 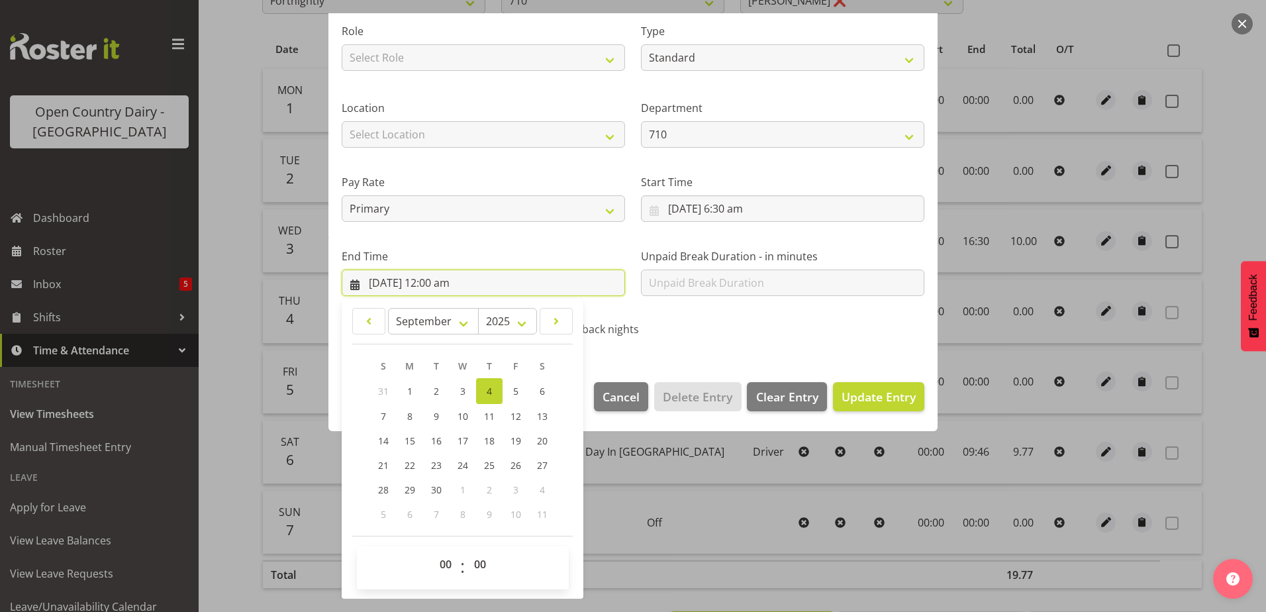 I want to click on span: 31, so click(x=383, y=391).